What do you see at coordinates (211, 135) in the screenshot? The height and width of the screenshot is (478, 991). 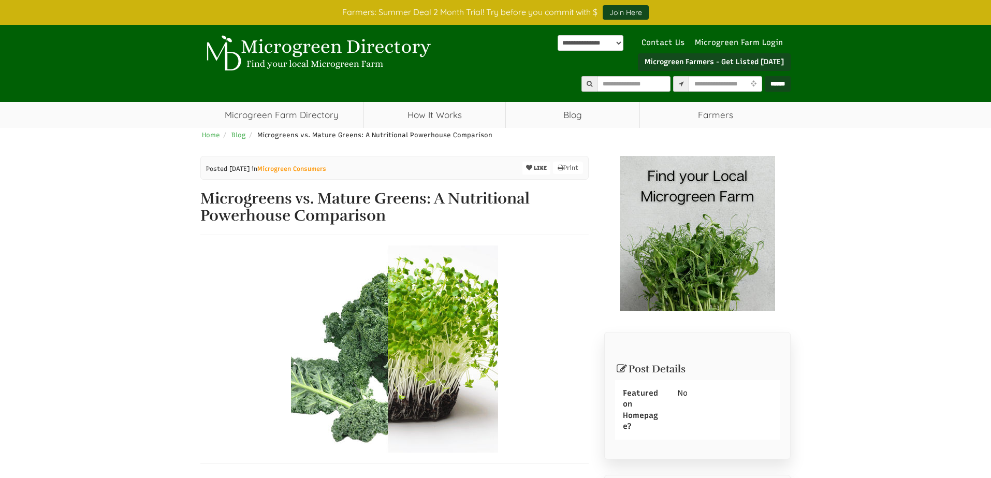 I see `a: Home` at bounding box center [211, 135].